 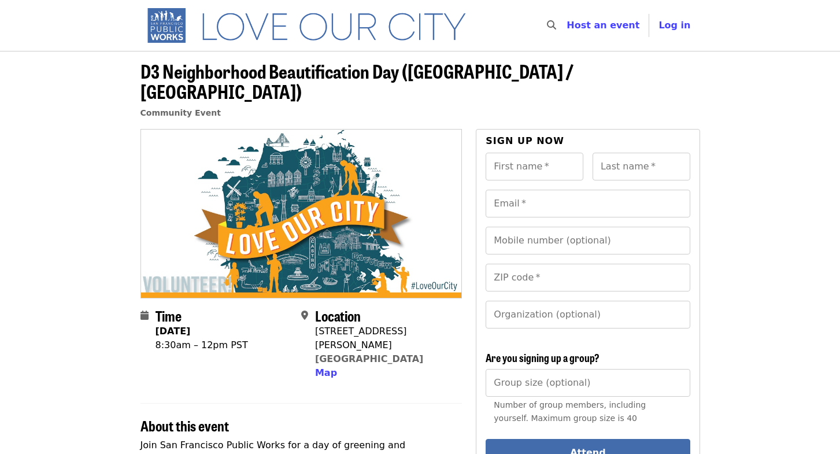 What do you see at coordinates (145, 315) in the screenshot?
I see `i: calendar icon` at bounding box center [145, 315].